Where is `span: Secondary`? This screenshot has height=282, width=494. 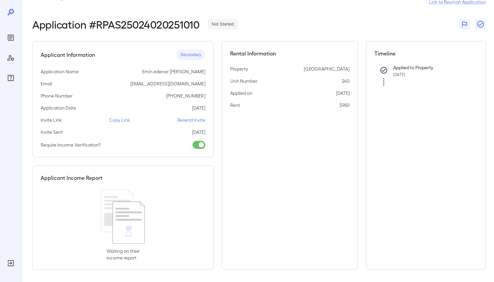
span: Secondary is located at coordinates (191, 55).